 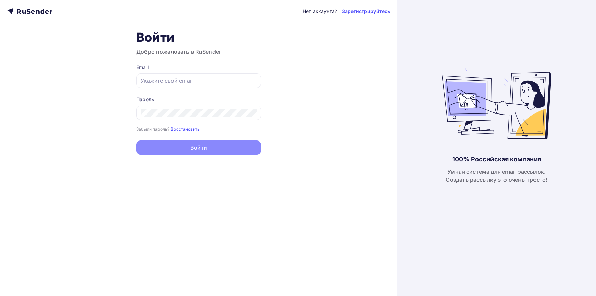 I want to click on button: Войти, so click(x=198, y=148).